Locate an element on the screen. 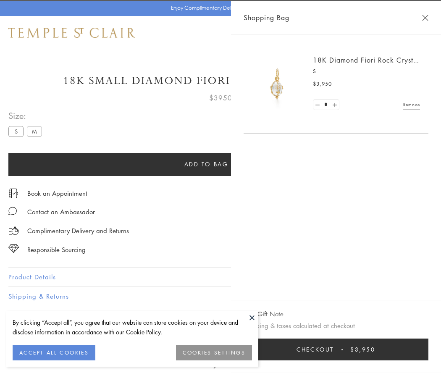  button: Gifting is located at coordinates (220, 315).